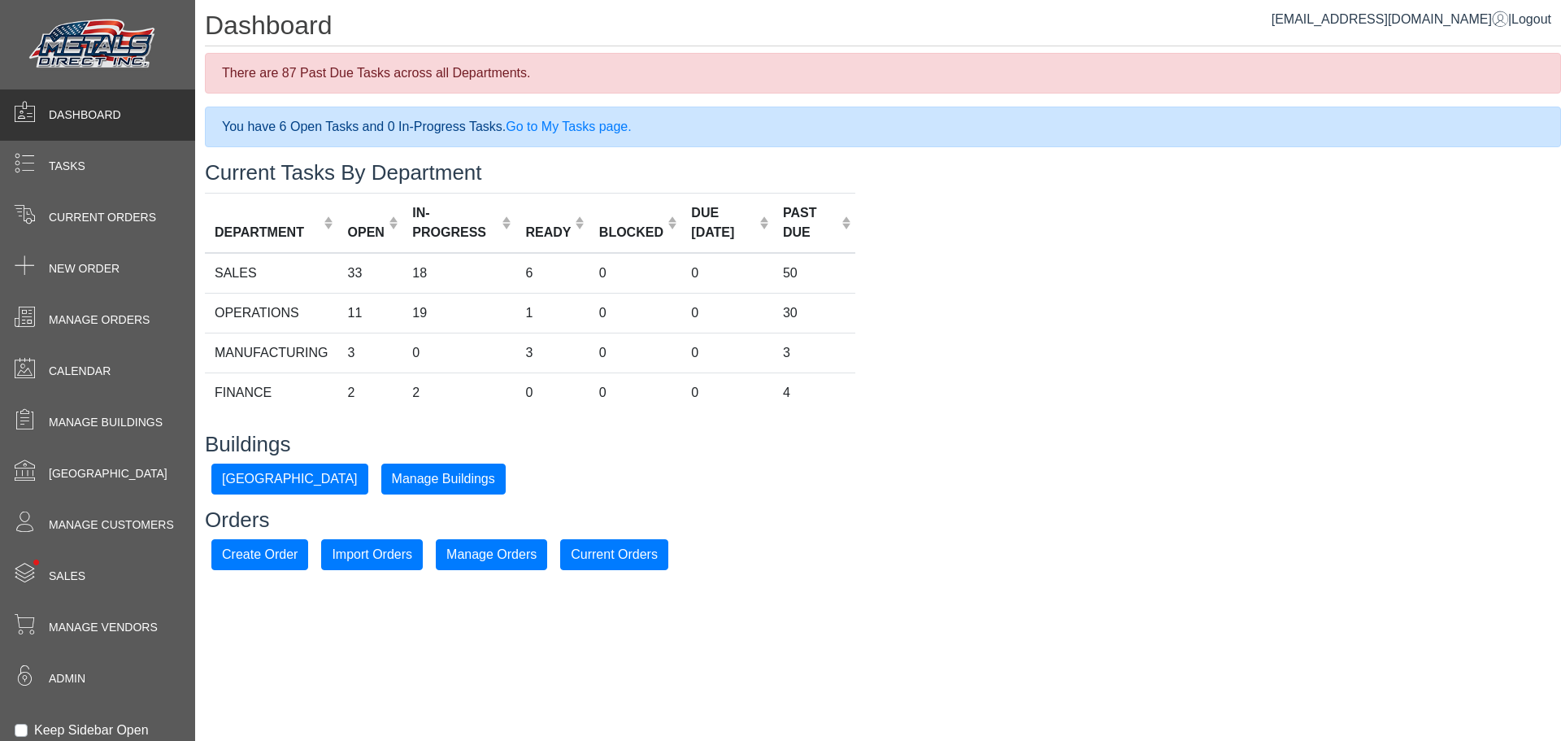 The height and width of the screenshot is (741, 1561). What do you see at coordinates (111, 524) in the screenshot?
I see `span: Manage Customers` at bounding box center [111, 524].